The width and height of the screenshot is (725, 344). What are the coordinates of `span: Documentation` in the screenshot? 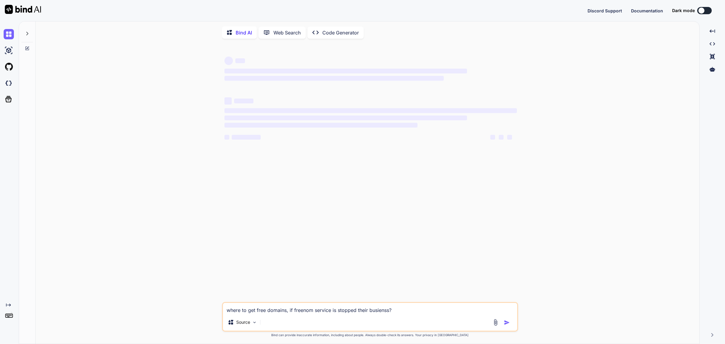 It's located at (647, 11).